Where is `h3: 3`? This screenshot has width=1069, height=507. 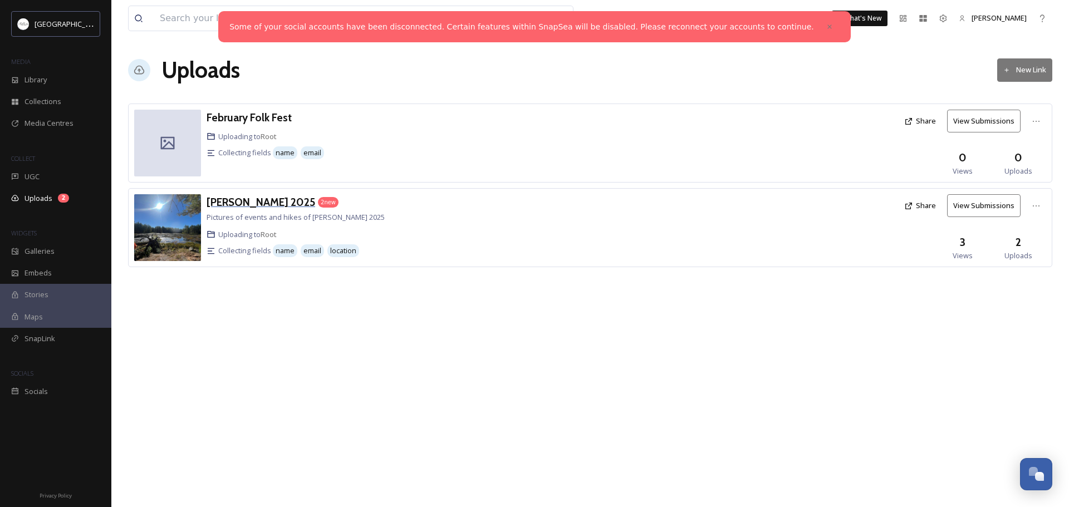 h3: 3 is located at coordinates (963, 242).